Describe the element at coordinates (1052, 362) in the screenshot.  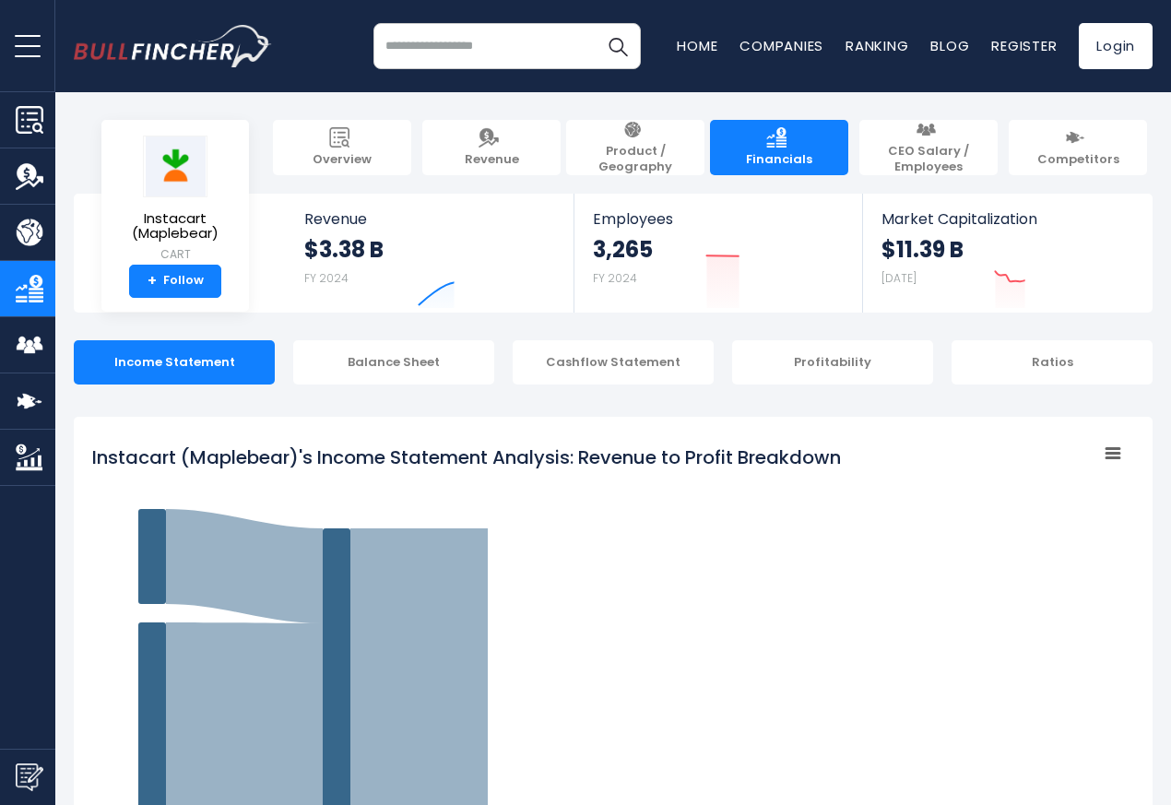
I see `div: Ratios` at that location.